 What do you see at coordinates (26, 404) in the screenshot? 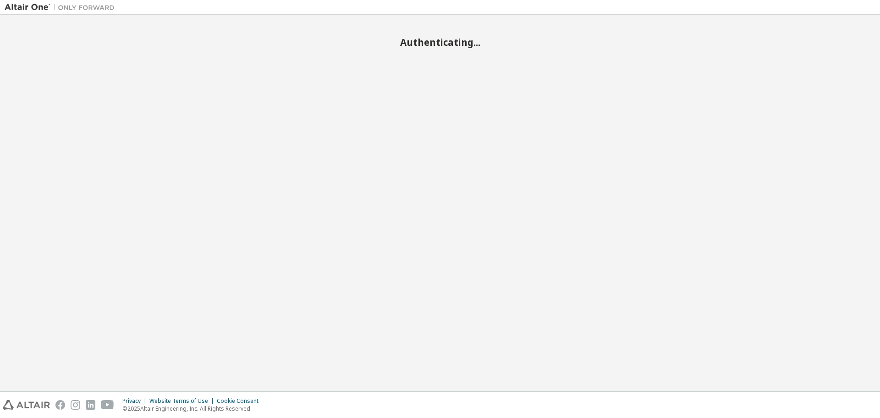
I see `img: altair_logo.svg` at bounding box center [26, 404].